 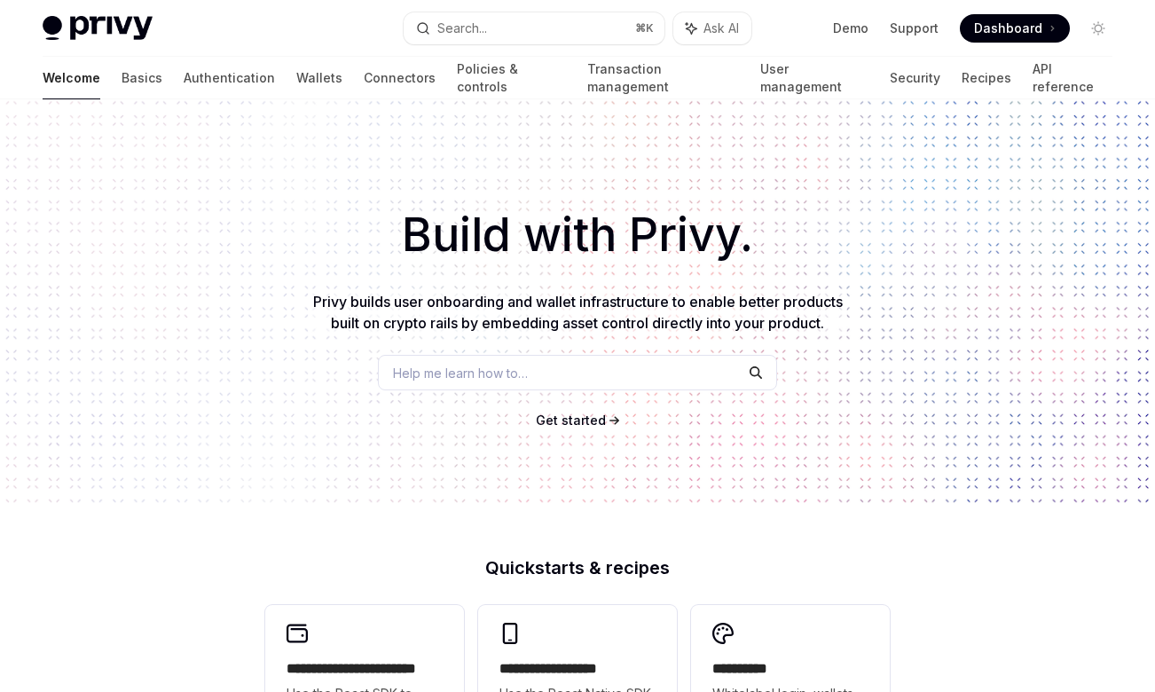 What do you see at coordinates (851, 28) in the screenshot?
I see `a: Demo` at bounding box center [851, 28].